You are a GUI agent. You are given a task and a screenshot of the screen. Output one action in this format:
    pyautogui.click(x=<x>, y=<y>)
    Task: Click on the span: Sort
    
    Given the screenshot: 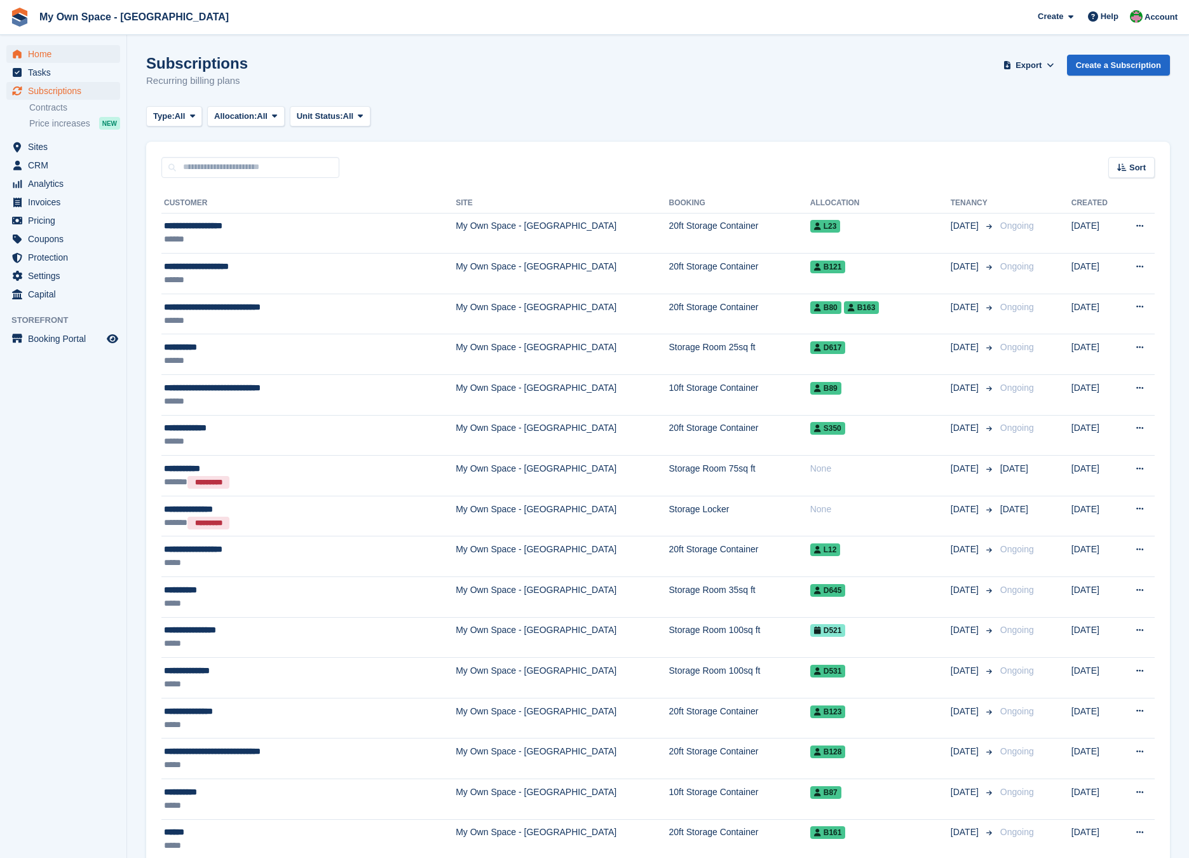 What is the action you would take?
    pyautogui.click(x=1138, y=168)
    